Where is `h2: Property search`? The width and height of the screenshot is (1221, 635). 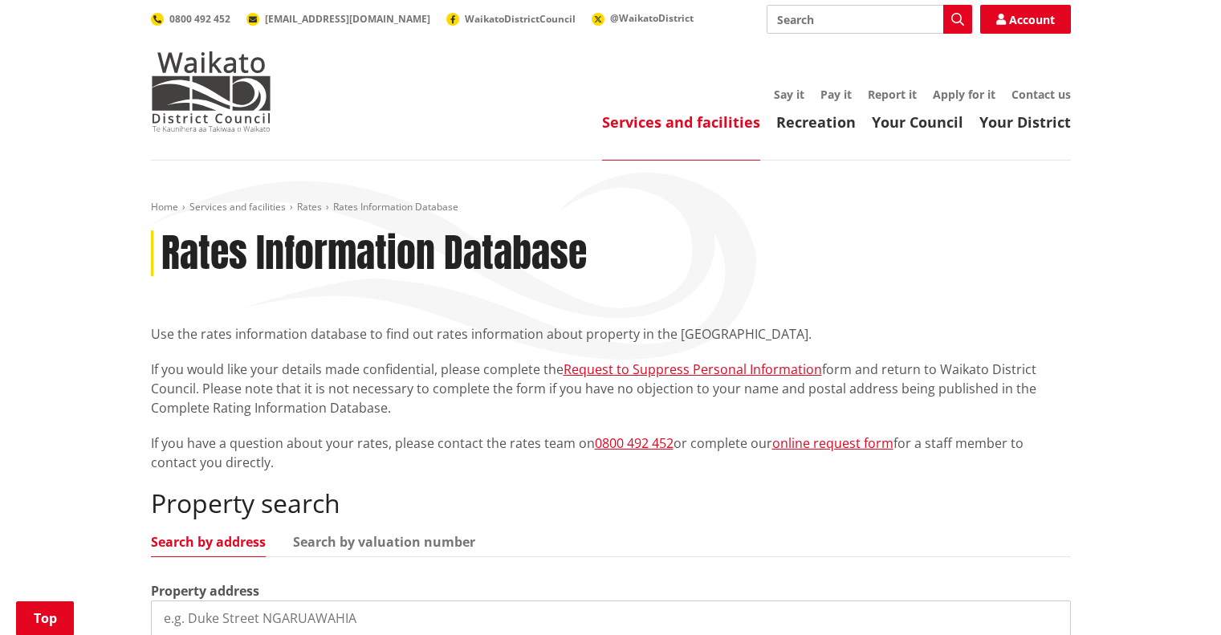 h2: Property search is located at coordinates (611, 503).